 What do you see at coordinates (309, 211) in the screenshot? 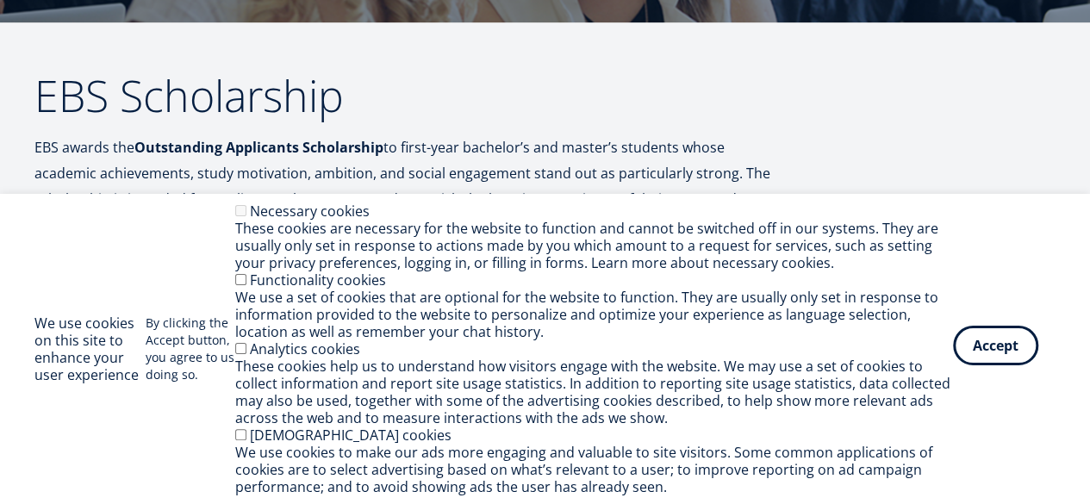
I see `label: Necessary cookies` at bounding box center [309, 211].